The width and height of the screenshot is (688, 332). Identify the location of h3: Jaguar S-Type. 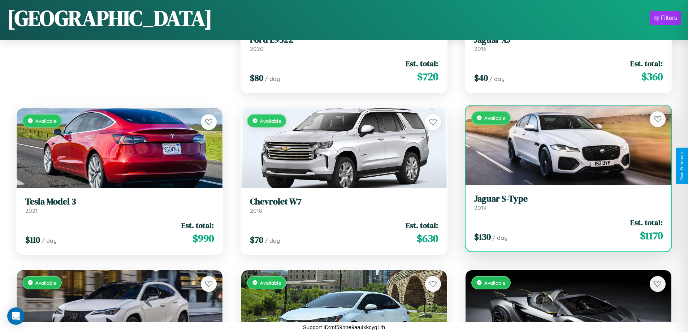
(568, 199).